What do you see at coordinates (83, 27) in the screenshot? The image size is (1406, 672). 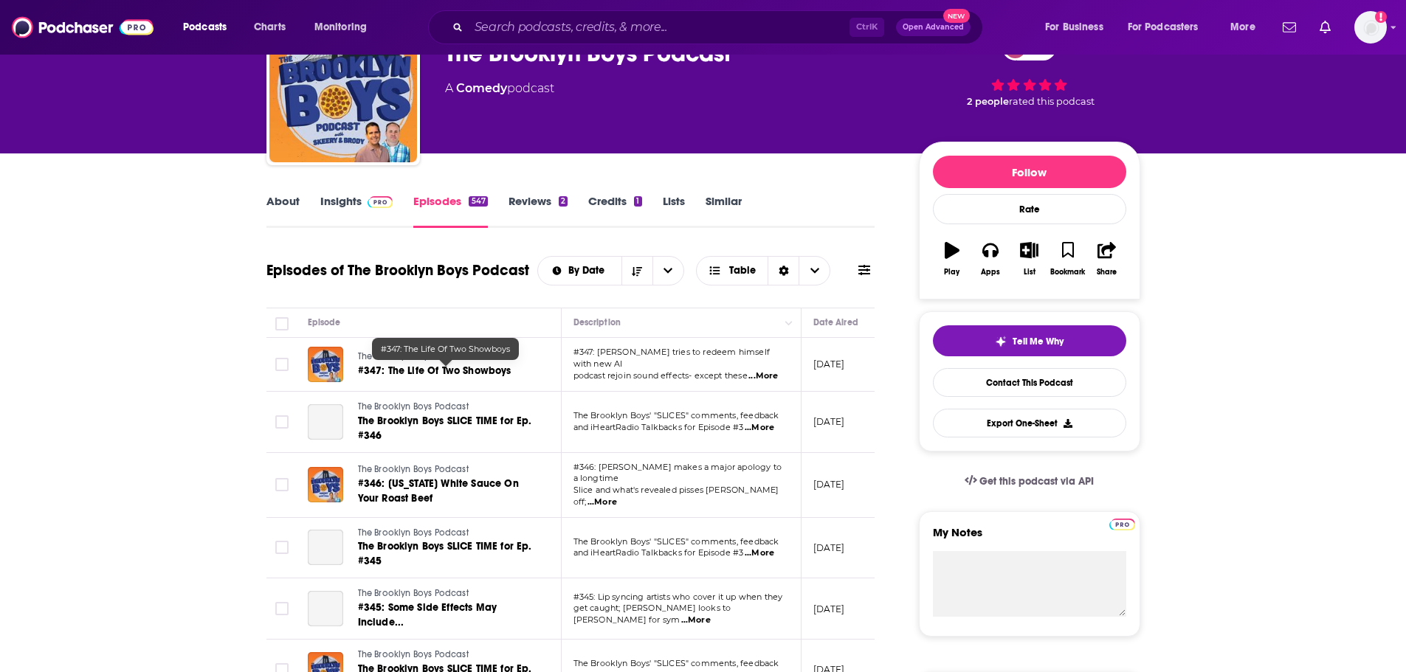 I see `a: Podchaser - Follow, Share and Rate Podcasts` at bounding box center [83, 27].